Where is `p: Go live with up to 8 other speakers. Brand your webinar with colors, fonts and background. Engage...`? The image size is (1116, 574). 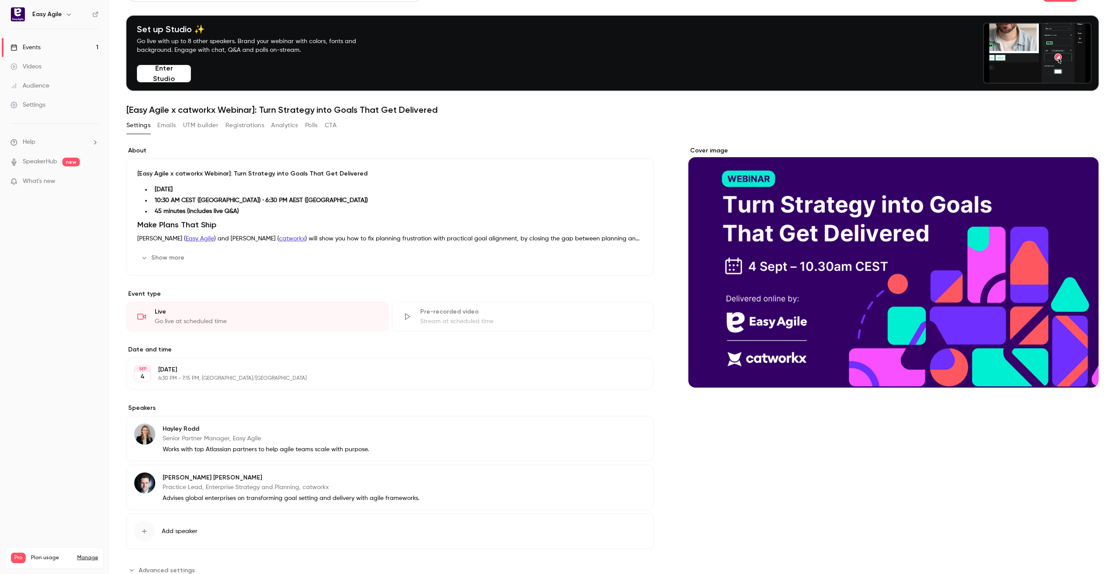
p: Go live with up to 8 other speakers. Brand your webinar with colors, fonts and background. Engage... is located at coordinates (257, 46).